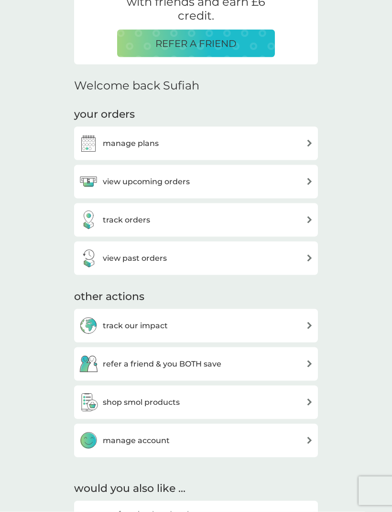 The height and width of the screenshot is (512, 392). What do you see at coordinates (146, 182) in the screenshot?
I see `h3: view upcoming orders` at bounding box center [146, 182].